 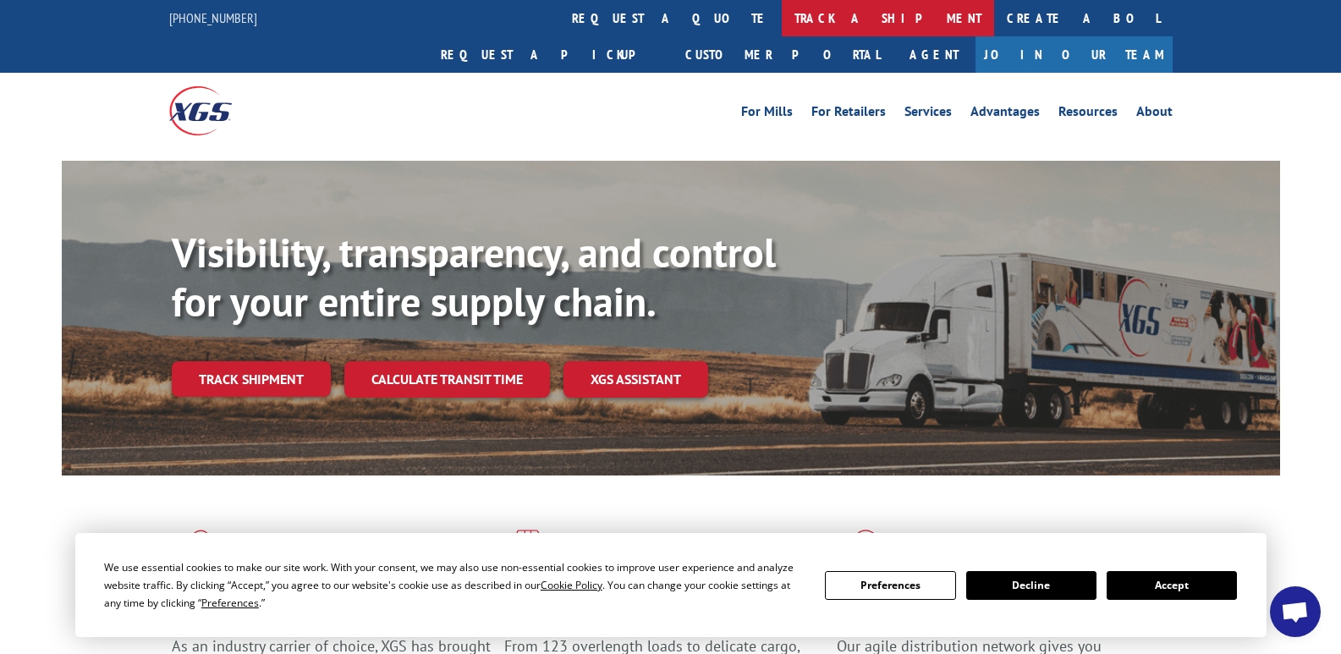 I want to click on img: xgs-icon-flagship-distribution-model-red, so click(x=866, y=552).